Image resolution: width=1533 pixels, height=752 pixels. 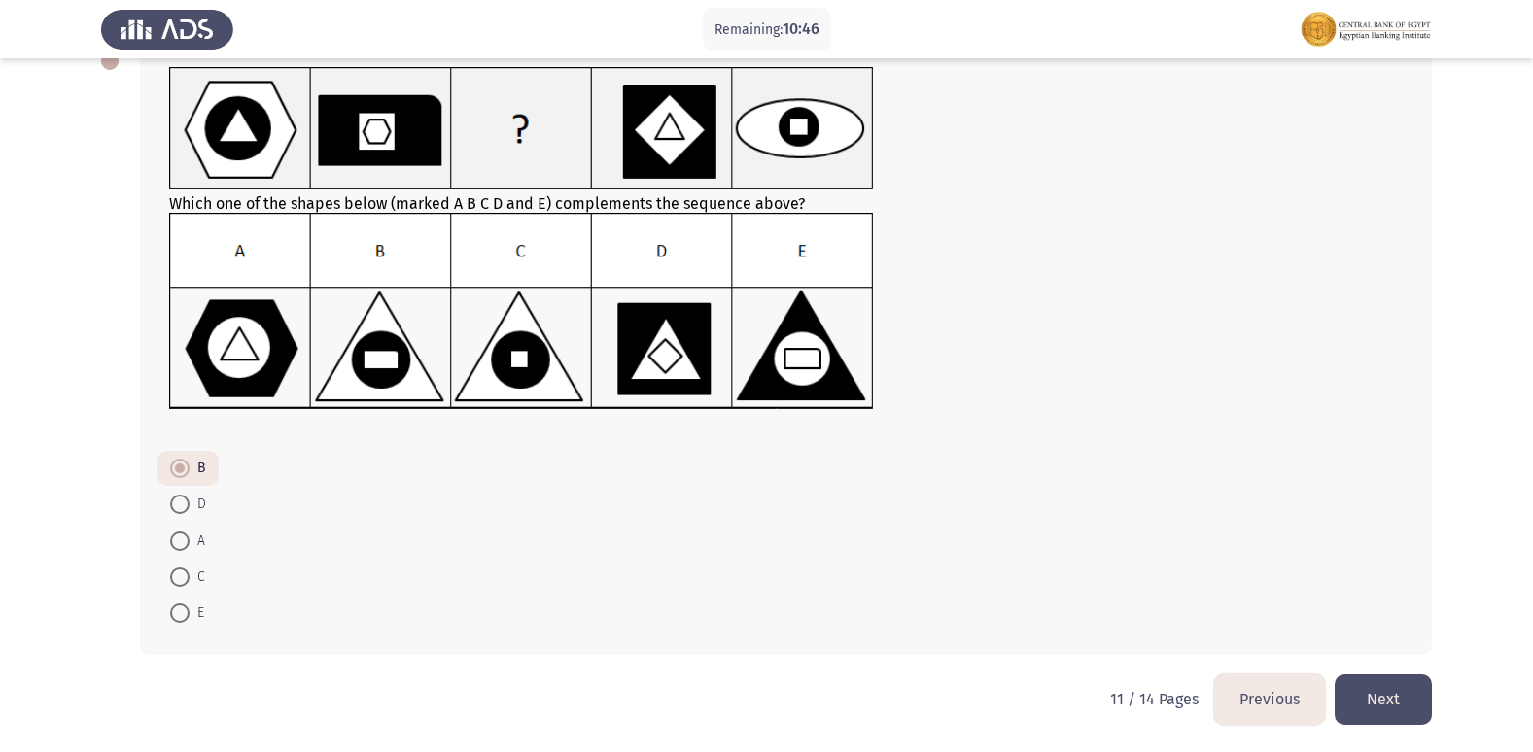 I want to click on span: E, so click(x=196, y=613).